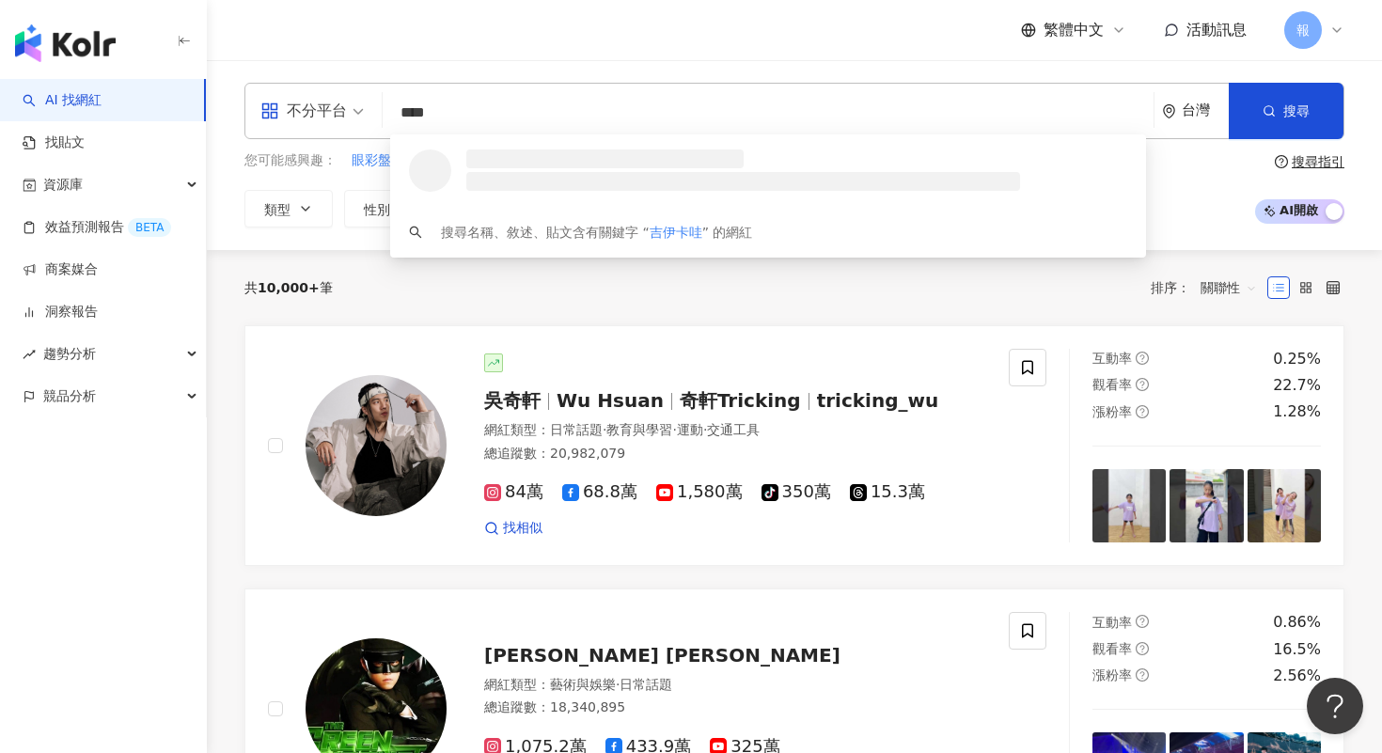 Image resolution: width=1382 pixels, height=753 pixels. What do you see at coordinates (70, 353) in the screenshot?
I see `span: 趨勢分析` at bounding box center [70, 353].